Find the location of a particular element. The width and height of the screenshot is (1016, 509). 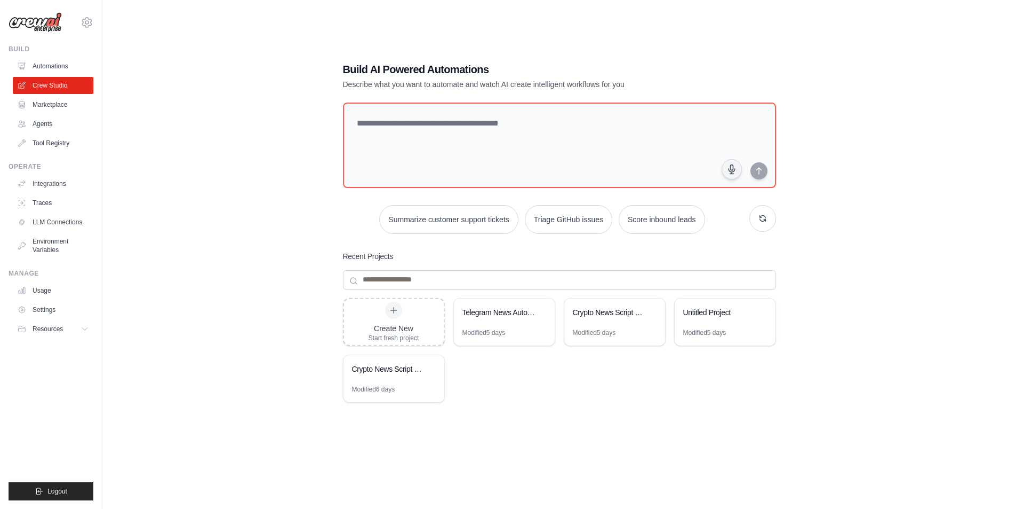

a: Usage is located at coordinates (53, 290).